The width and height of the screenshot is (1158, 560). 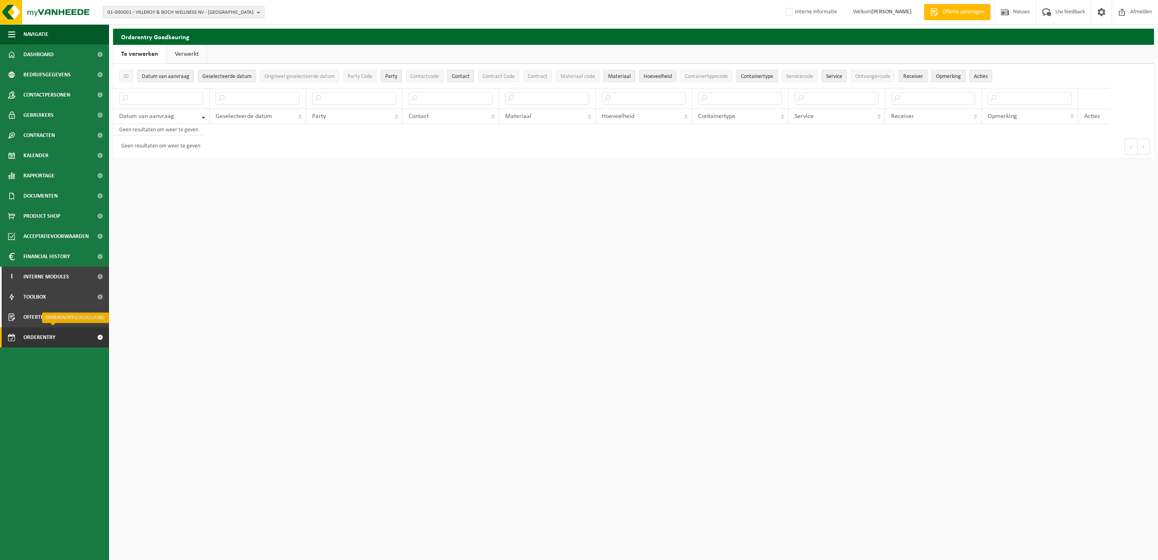 What do you see at coordinates (872, 76) in the screenshot?
I see `button: OntvangercodeOntvangercode: Activate to sort` at bounding box center [872, 76].